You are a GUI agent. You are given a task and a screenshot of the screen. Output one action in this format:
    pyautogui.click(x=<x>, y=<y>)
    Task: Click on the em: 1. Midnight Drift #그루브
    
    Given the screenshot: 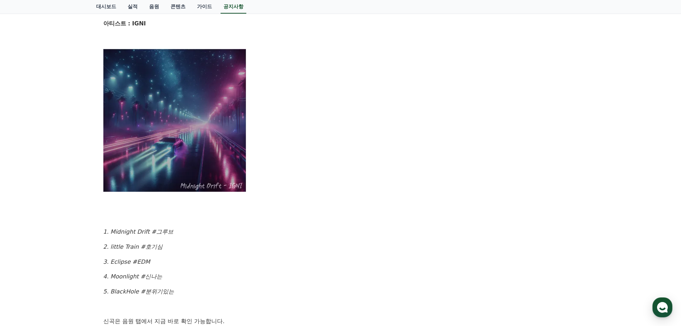 What is the action you would take?
    pyautogui.click(x=138, y=231)
    